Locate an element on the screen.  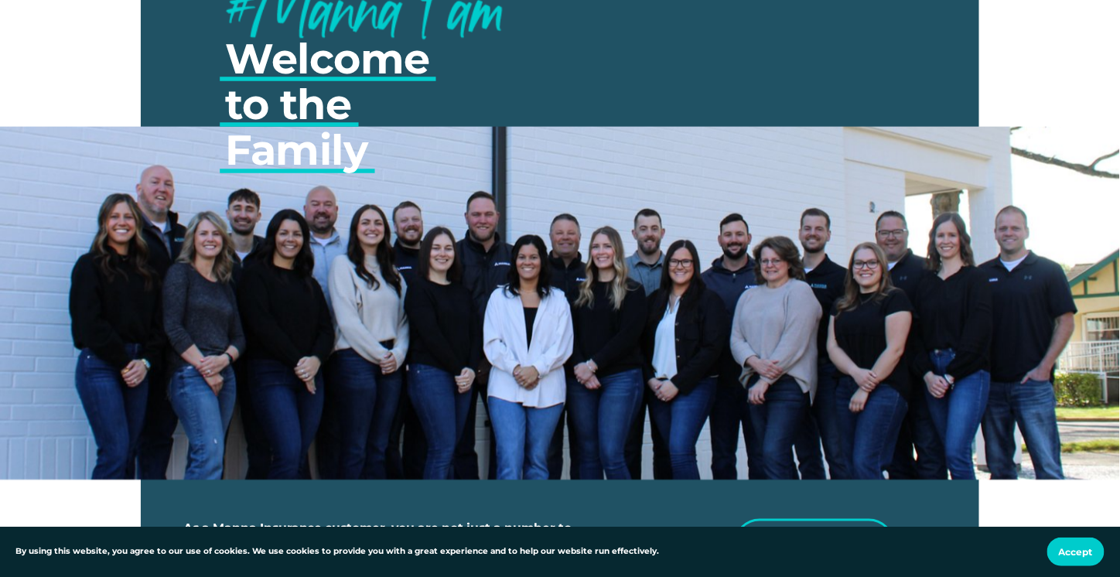
a: Learn more is located at coordinates (815, 545).